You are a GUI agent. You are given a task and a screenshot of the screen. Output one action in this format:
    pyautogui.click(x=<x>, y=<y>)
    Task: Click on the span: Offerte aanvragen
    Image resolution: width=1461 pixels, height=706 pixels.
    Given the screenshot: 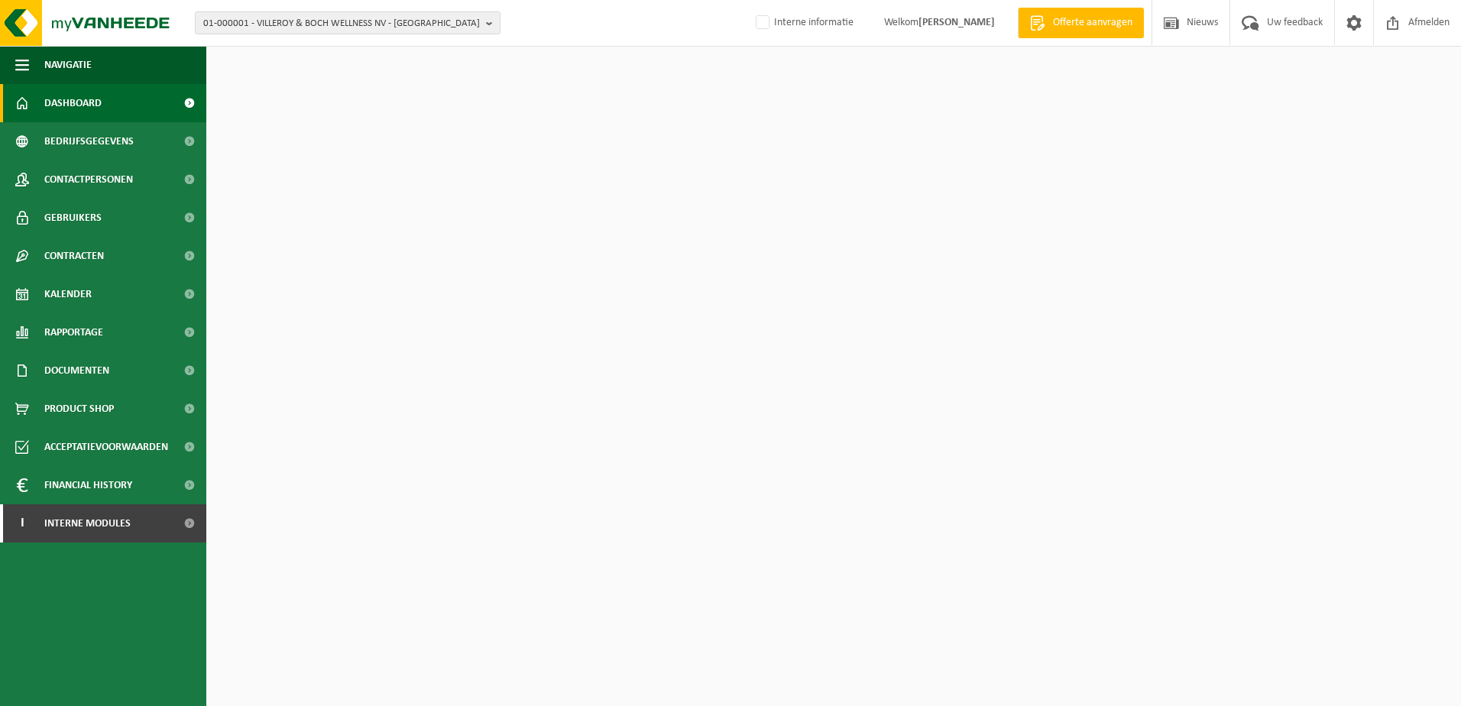 What is the action you would take?
    pyautogui.click(x=1092, y=23)
    